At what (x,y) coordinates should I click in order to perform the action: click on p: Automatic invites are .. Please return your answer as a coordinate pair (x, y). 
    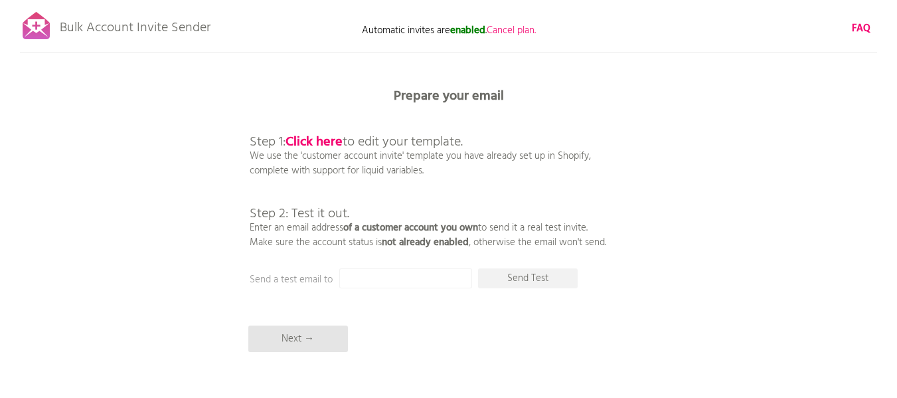
    Looking at the image, I should click on (449, 31).